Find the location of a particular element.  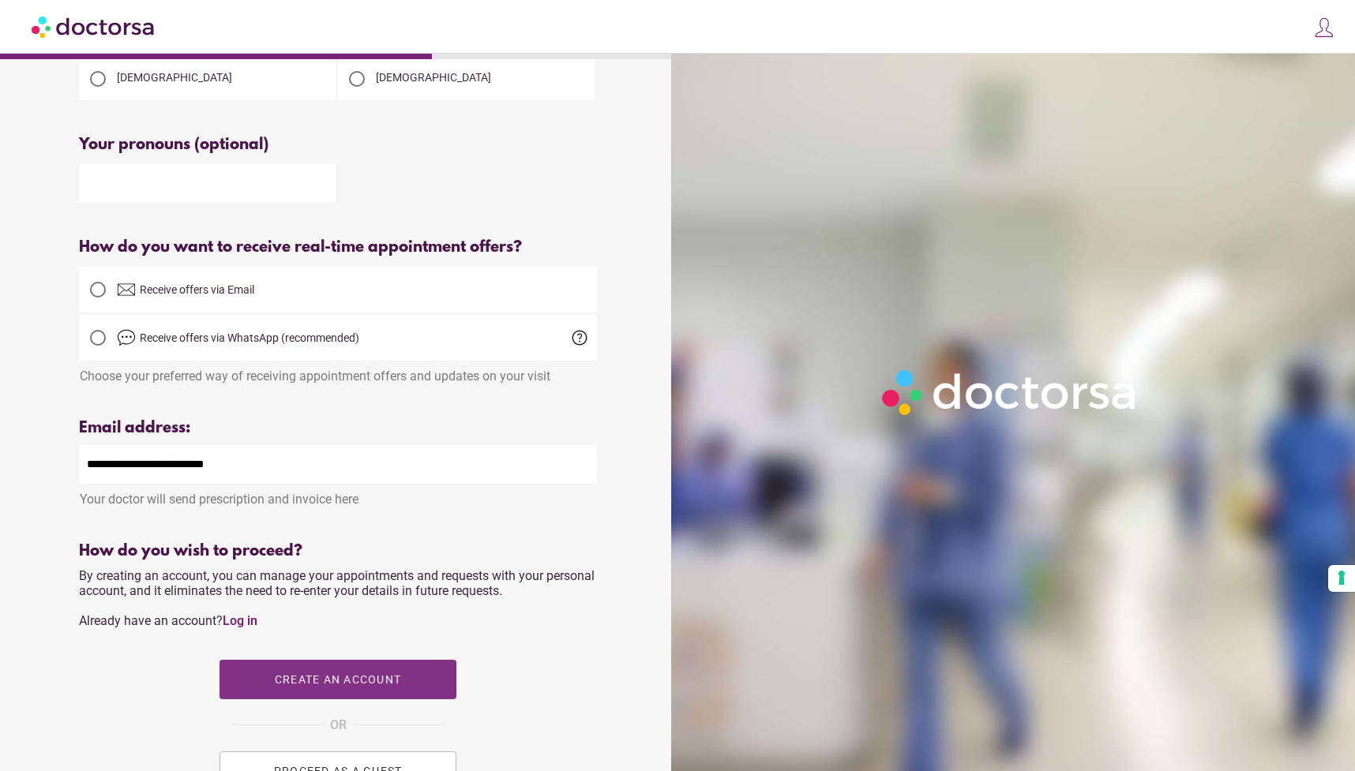

span: OR is located at coordinates (338, 726).